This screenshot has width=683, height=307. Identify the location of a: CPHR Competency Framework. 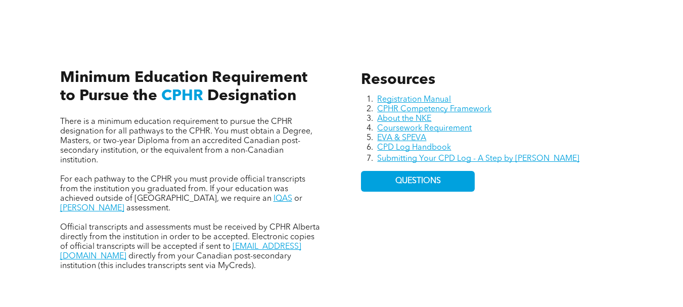
(435, 109).